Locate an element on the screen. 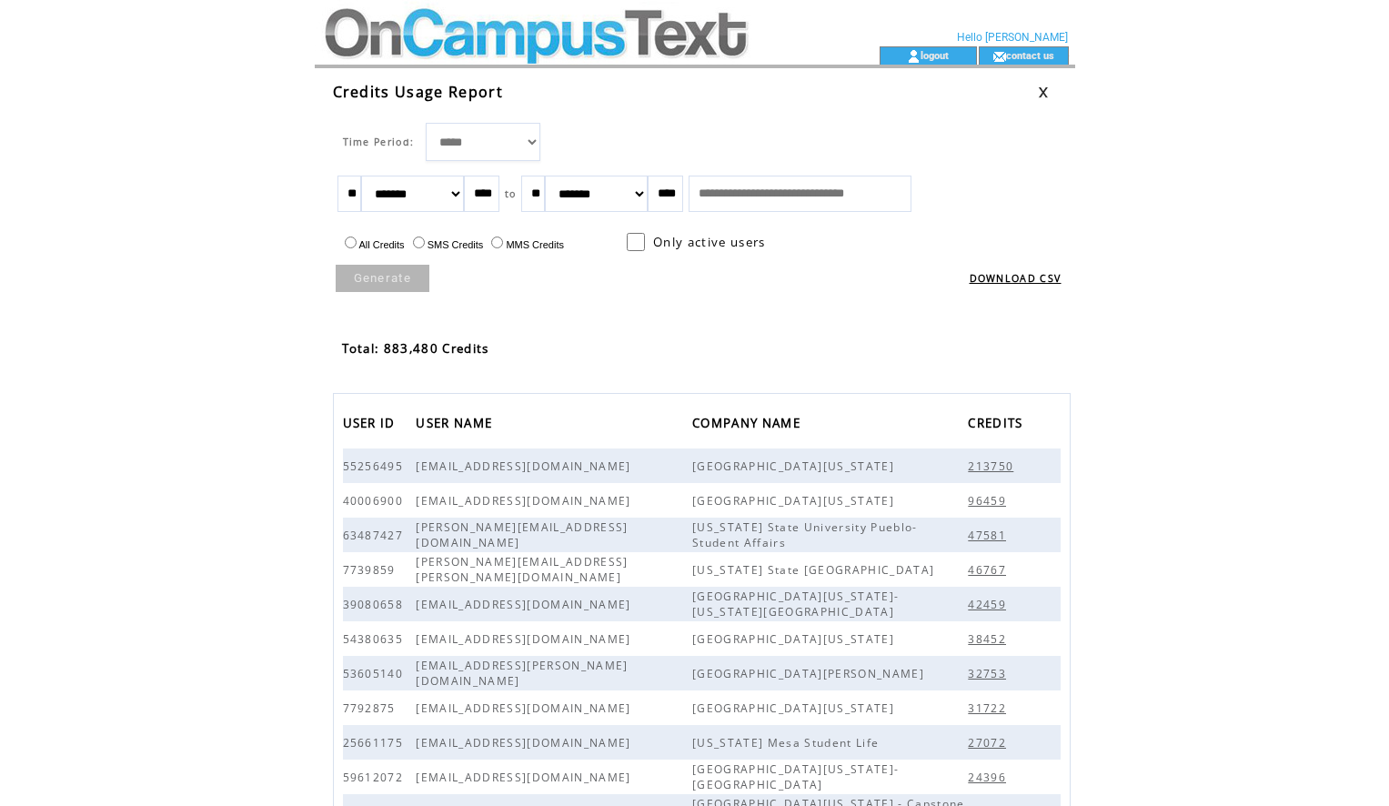 The width and height of the screenshot is (1389, 806). span: 31722 is located at coordinates (989, 708).